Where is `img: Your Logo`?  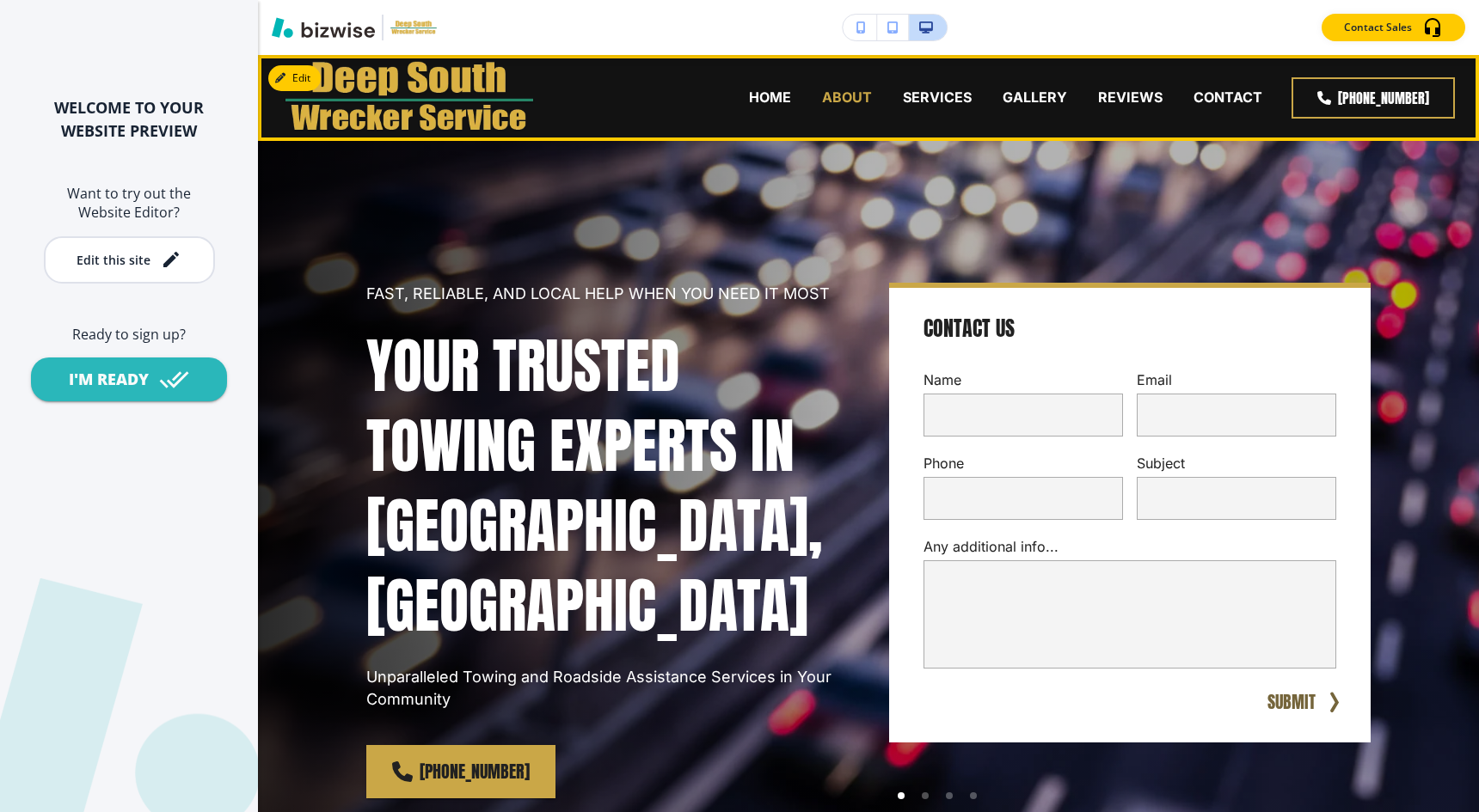
img: Your Logo is located at coordinates (413, 28).